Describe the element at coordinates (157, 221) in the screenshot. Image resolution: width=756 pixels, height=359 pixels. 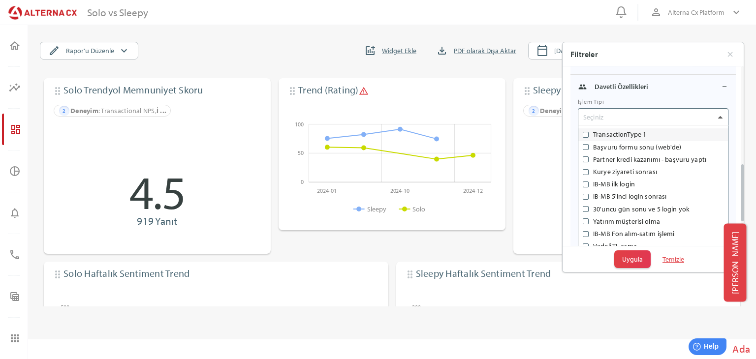
I see `h6: 919 Yanıt` at that location.